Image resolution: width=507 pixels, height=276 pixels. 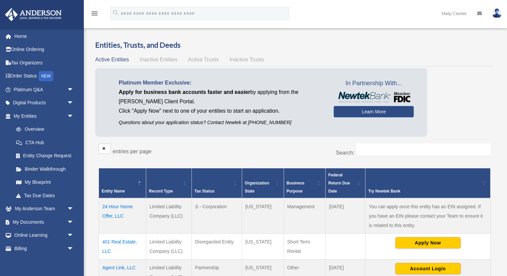 I want to click on i: menu, so click(x=95, y=13).